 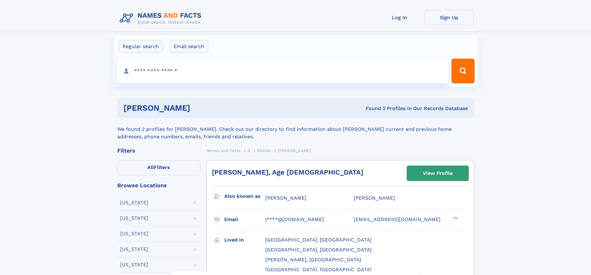 What do you see at coordinates (159, 185) in the screenshot?
I see `div: Browse Locations` at bounding box center [159, 185].